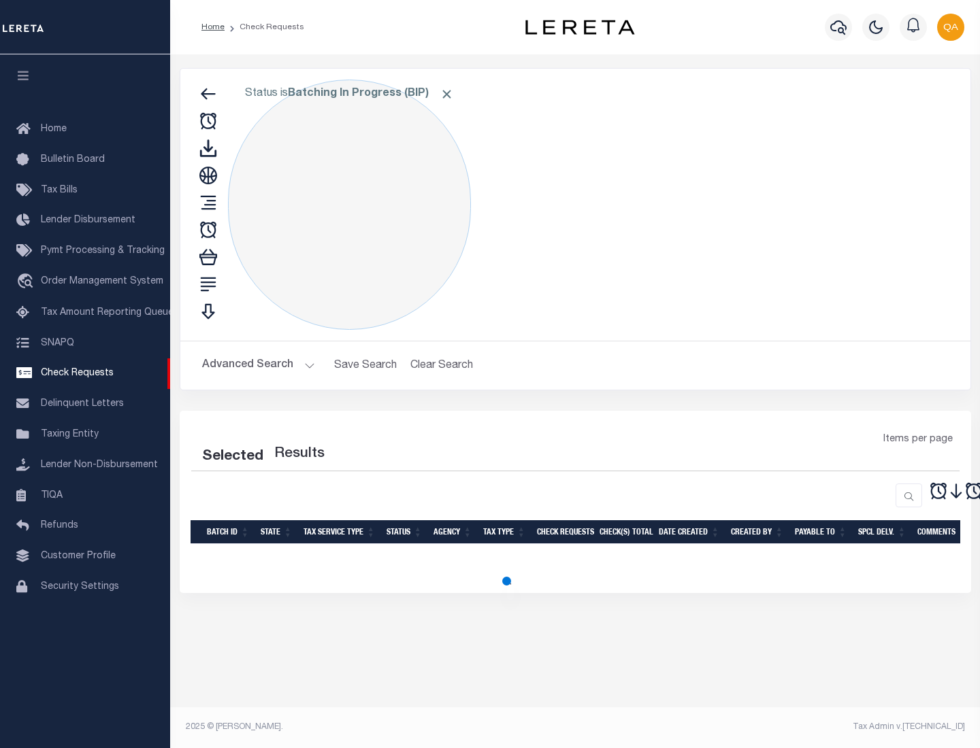 The width and height of the screenshot is (980, 748). What do you see at coordinates (233, 457) in the screenshot?
I see `div: Selected` at bounding box center [233, 457].